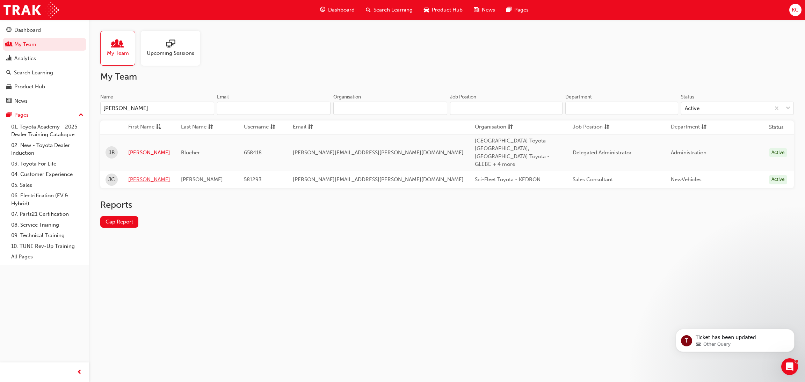  What do you see at coordinates (256, 127) in the screenshot?
I see `span: Username` at bounding box center [256, 127].